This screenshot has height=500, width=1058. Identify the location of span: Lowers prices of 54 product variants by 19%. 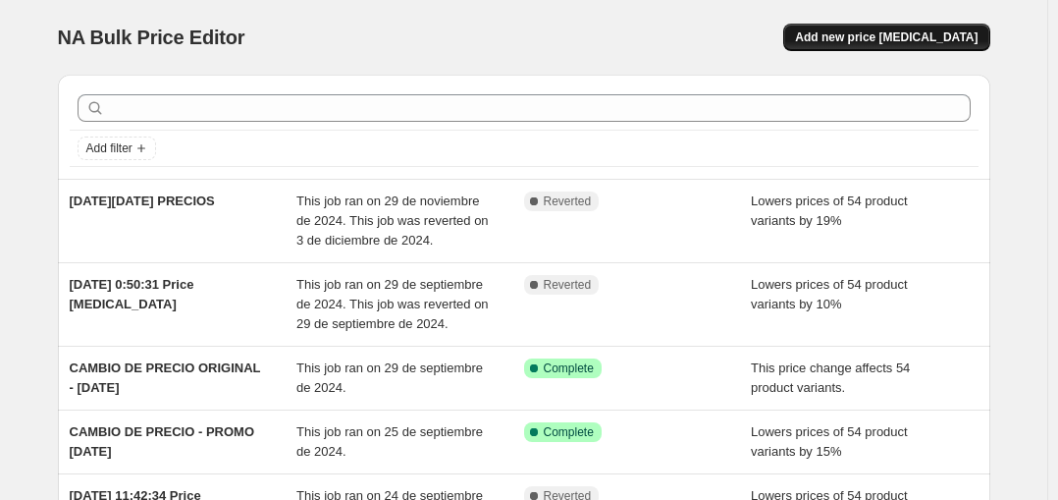
(829, 210).